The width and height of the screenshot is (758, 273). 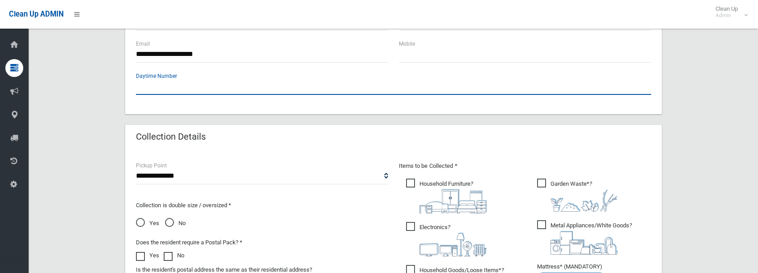 What do you see at coordinates (262, 205) in the screenshot?
I see `p: Collection is double size / oversized *` at bounding box center [262, 205].